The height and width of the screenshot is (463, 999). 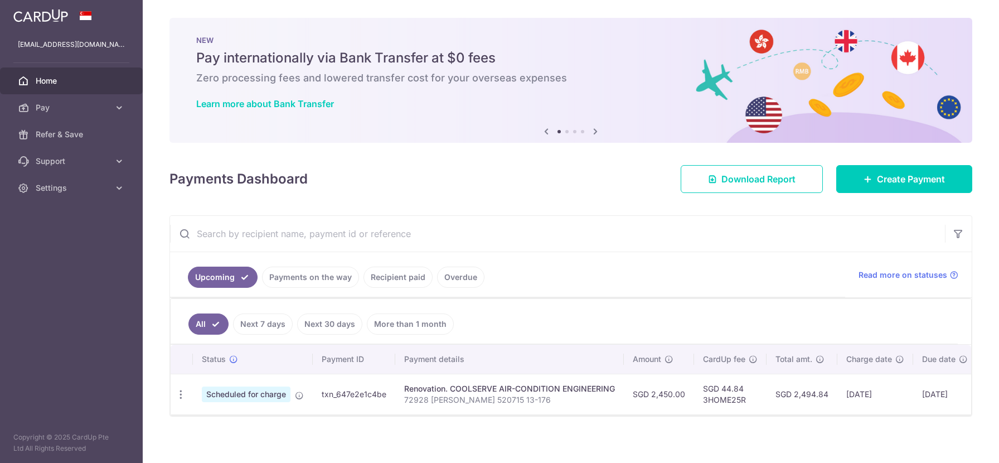 I want to click on a: More than 1 month, so click(x=410, y=324).